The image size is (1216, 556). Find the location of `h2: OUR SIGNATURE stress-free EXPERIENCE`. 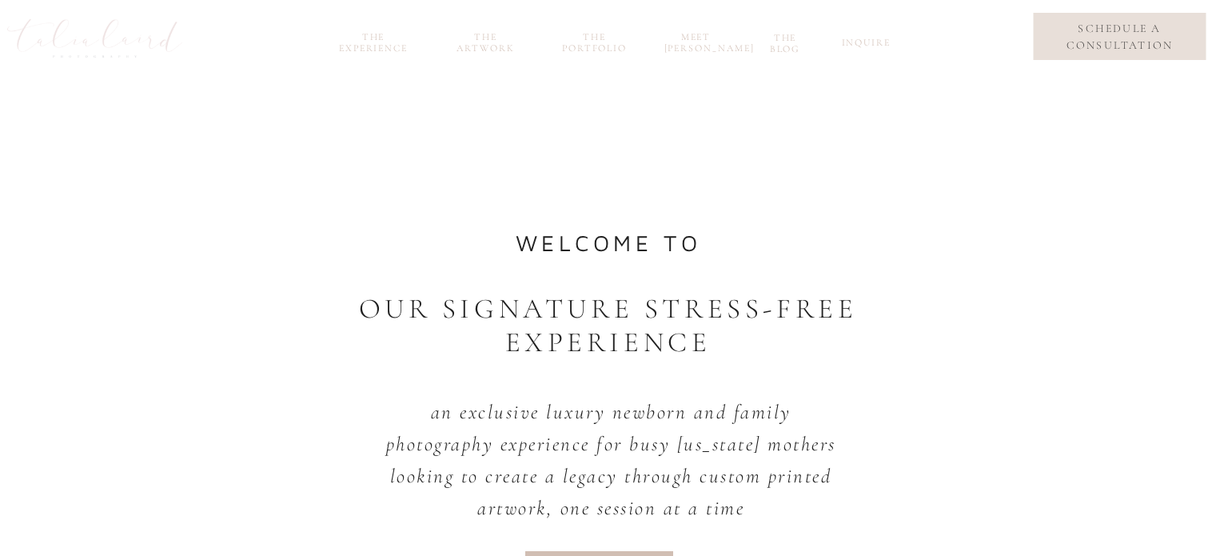

h2: OUR SIGNATURE stress-free EXPERIENCE is located at coordinates (608, 317).